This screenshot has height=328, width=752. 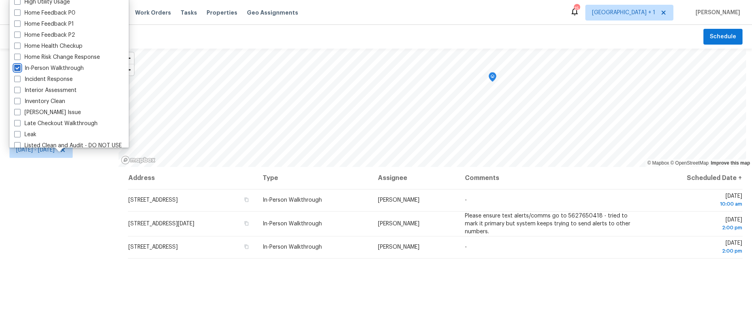 What do you see at coordinates (658, 163) in the screenshot?
I see `a: Mapbox` at bounding box center [658, 163].